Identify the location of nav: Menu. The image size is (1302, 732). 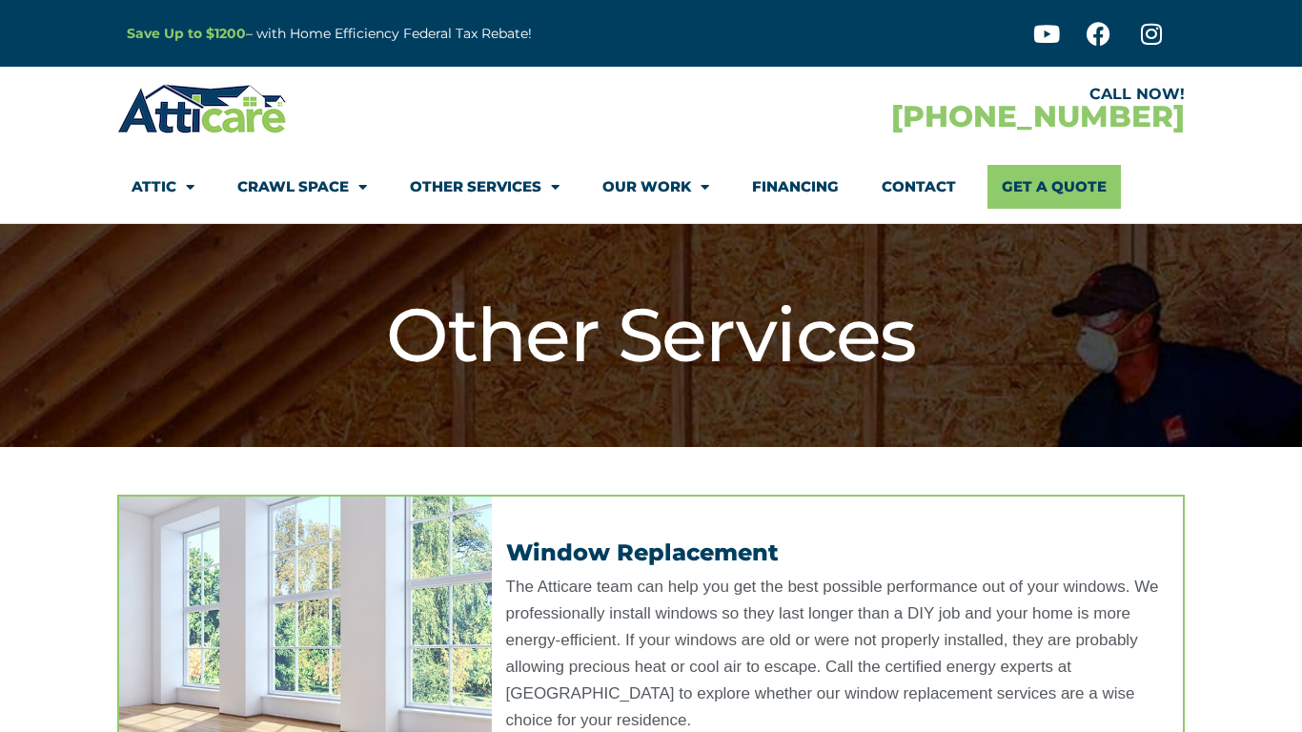
(651, 187).